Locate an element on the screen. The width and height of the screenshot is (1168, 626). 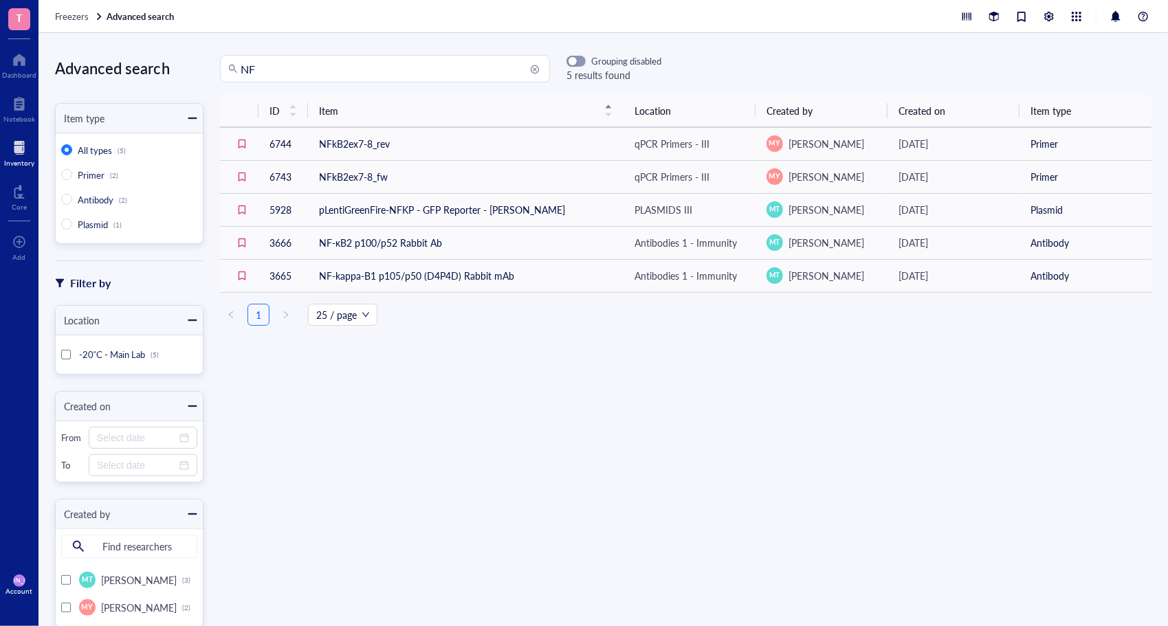
span: ID is located at coordinates (275, 111).